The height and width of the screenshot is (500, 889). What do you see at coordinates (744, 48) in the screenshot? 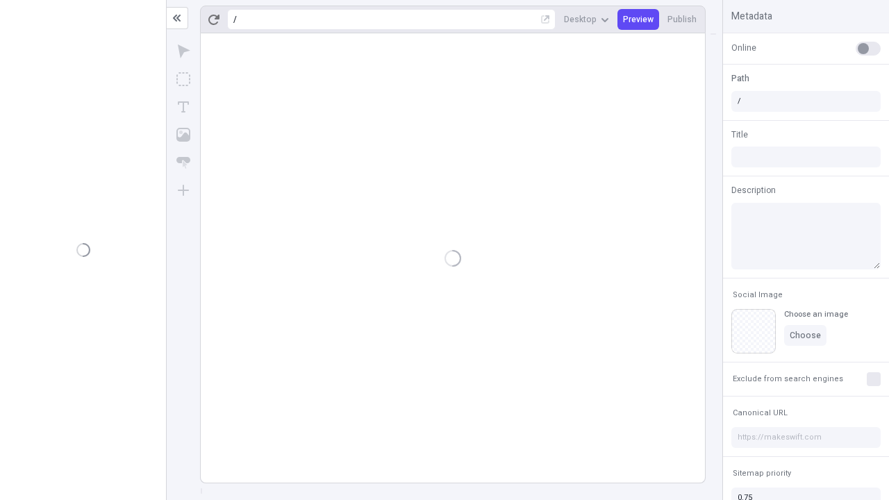
I see `span: Online` at bounding box center [744, 48].